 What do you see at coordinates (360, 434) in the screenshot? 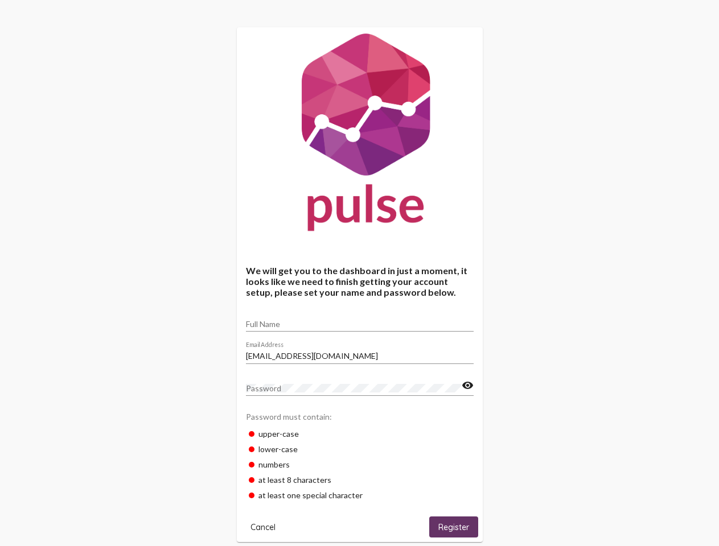
I see `div: upper-case` at bounding box center [360, 434].